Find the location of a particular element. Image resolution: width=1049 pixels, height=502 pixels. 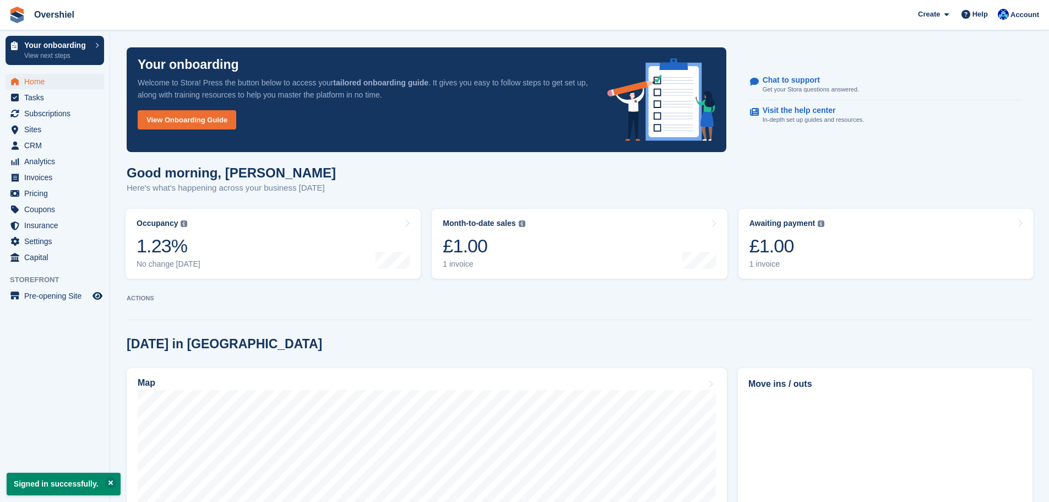

p: Chat to support is located at coordinates (806, 80).